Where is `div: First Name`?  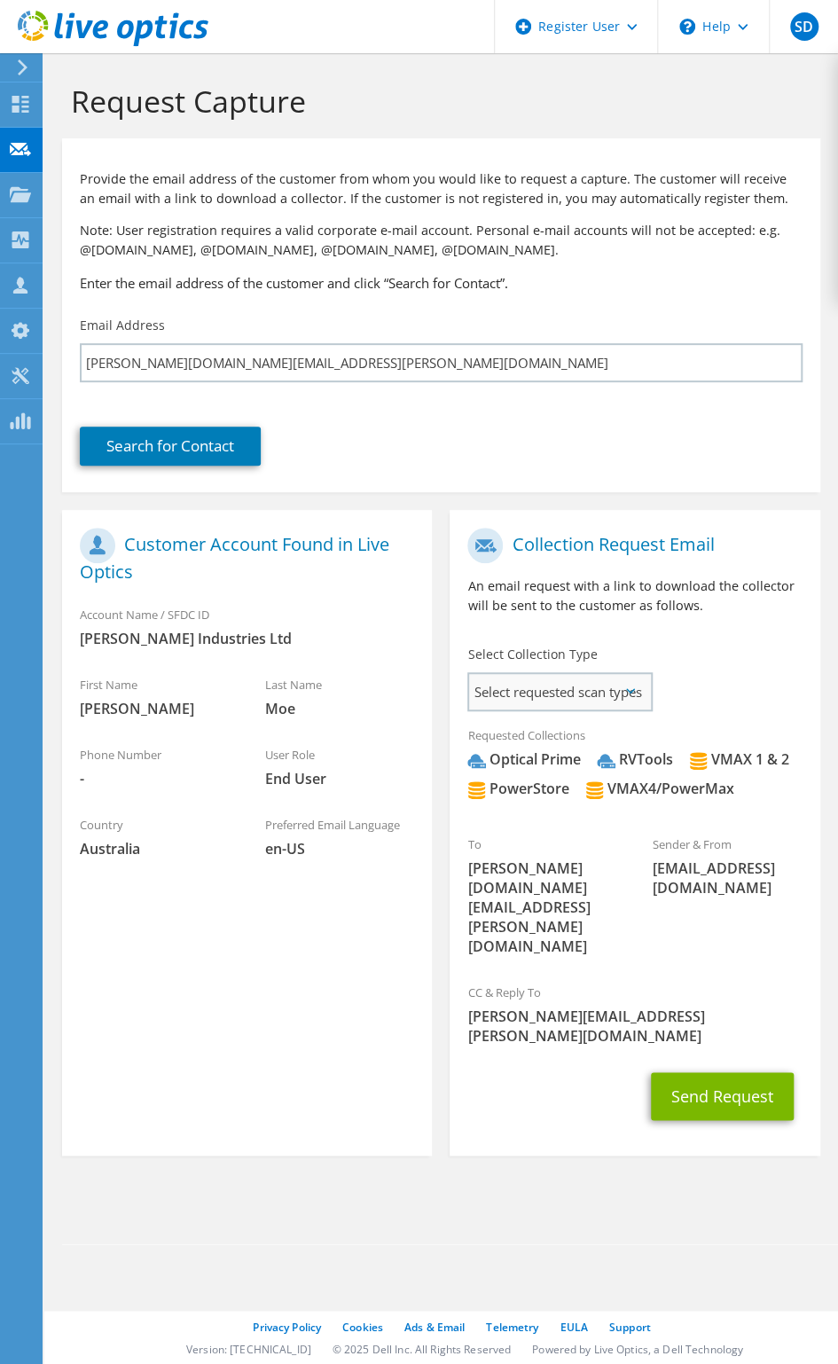 div: First Name is located at coordinates (154, 696).